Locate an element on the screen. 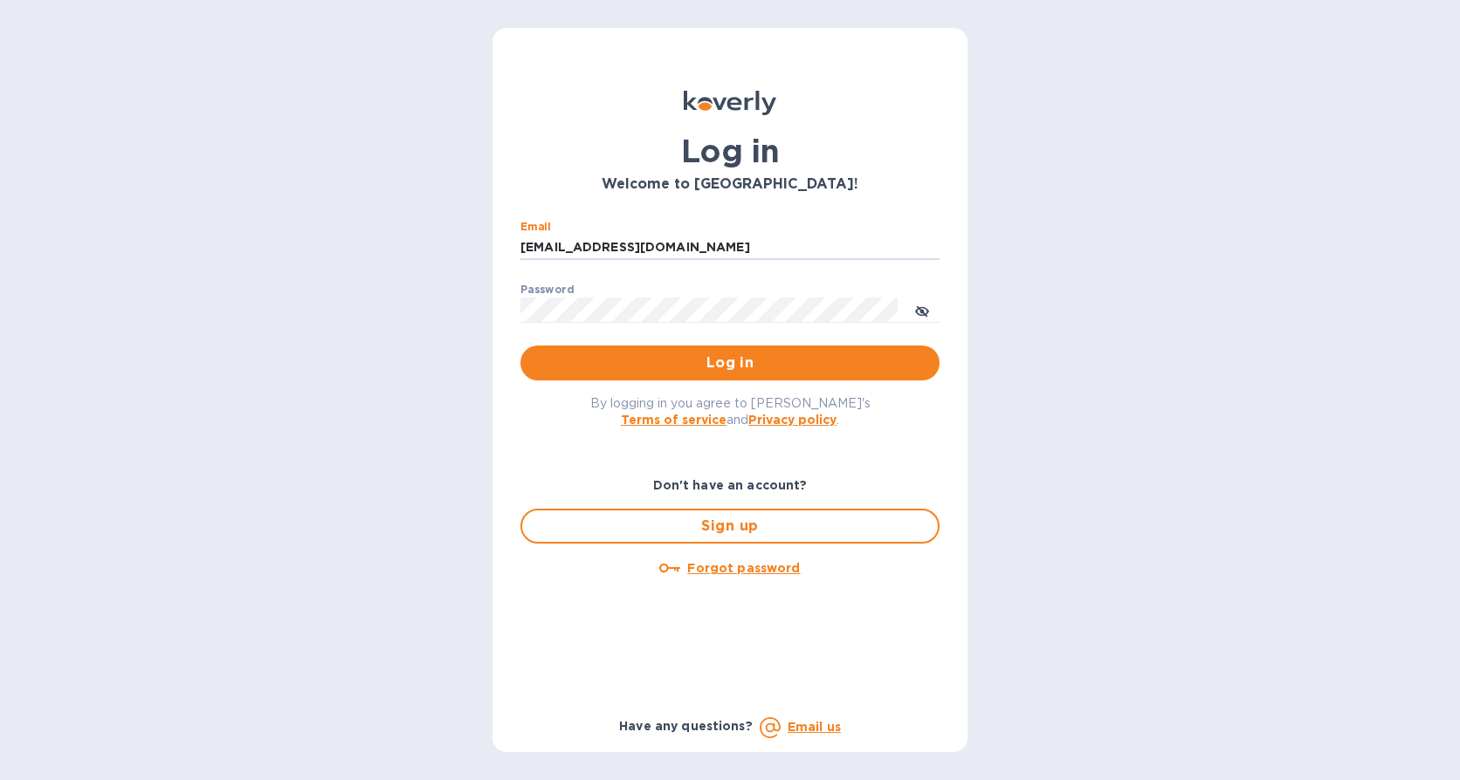  b: Email us is located at coordinates (814, 727).